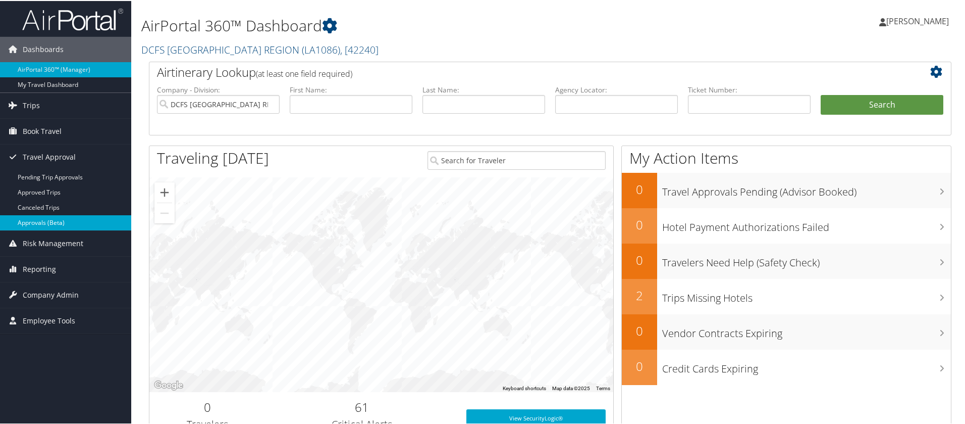  Describe the element at coordinates (218, 89) in the screenshot. I see `label: Company - Division:` at that location.